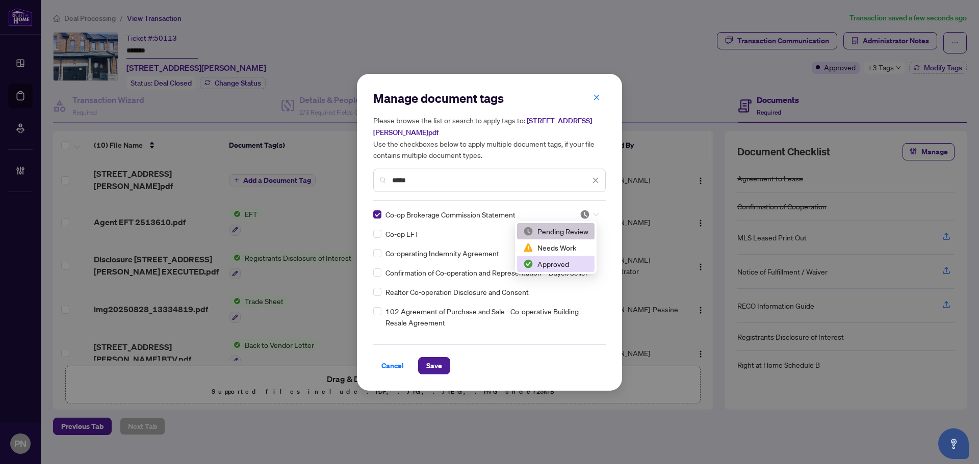  What do you see at coordinates (393, 366) in the screenshot?
I see `button: Cancel` at bounding box center [393, 366].